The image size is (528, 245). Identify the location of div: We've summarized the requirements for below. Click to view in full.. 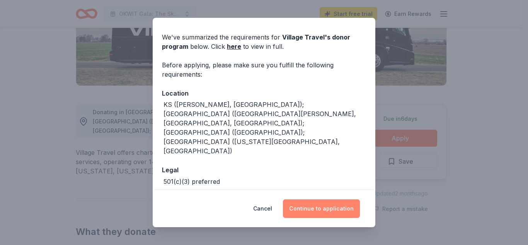
(264, 42).